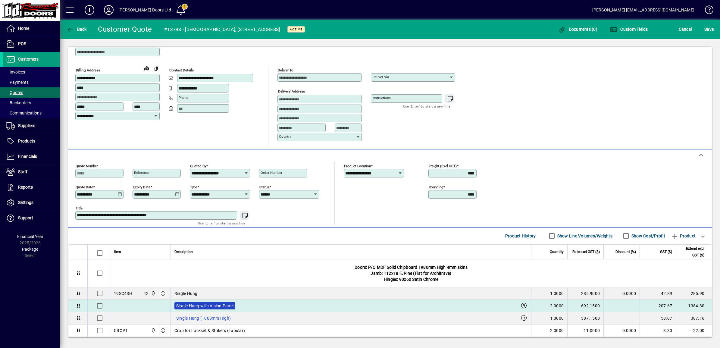 Image resolution: width=720 pixels, height=348 pixels. What do you see at coordinates (264, 187) in the screenshot?
I see `mat-label: Status` at bounding box center [264, 187].